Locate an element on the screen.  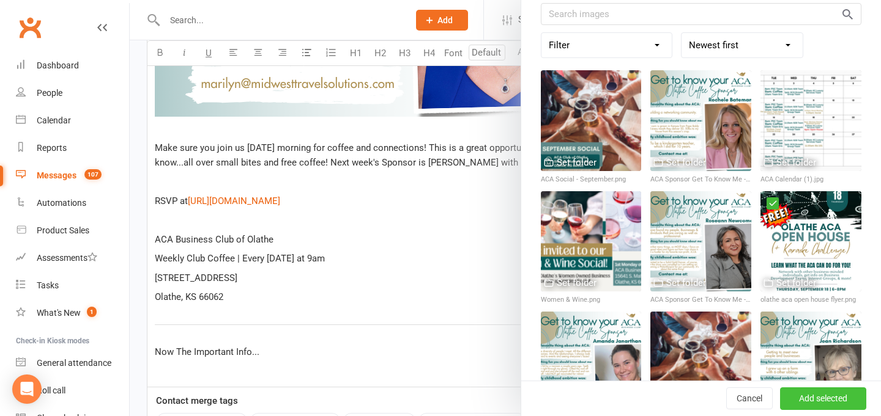
div: Dashboard is located at coordinates (57, 65).